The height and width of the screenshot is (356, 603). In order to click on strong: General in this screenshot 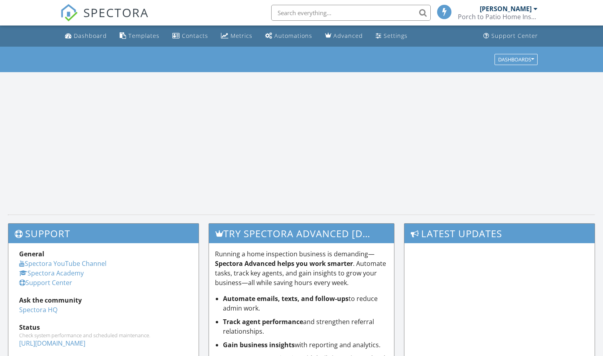, I will do `click(32, 254)`.